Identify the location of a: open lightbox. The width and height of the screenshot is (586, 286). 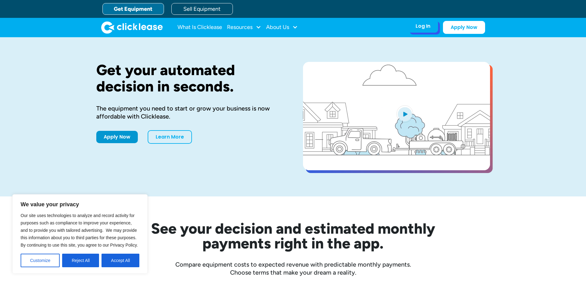
(397, 116).